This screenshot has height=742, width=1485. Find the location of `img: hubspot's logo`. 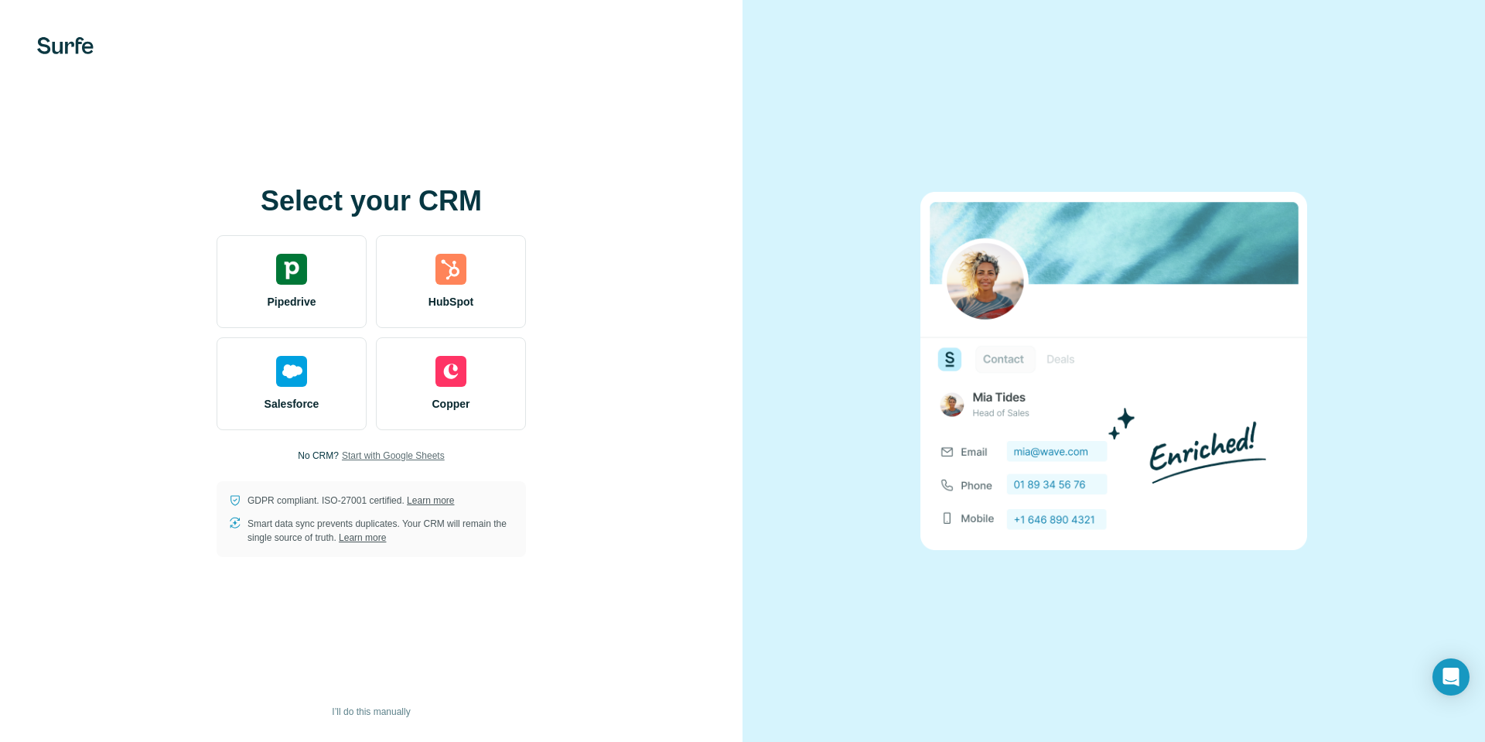

img: hubspot's logo is located at coordinates (451, 269).